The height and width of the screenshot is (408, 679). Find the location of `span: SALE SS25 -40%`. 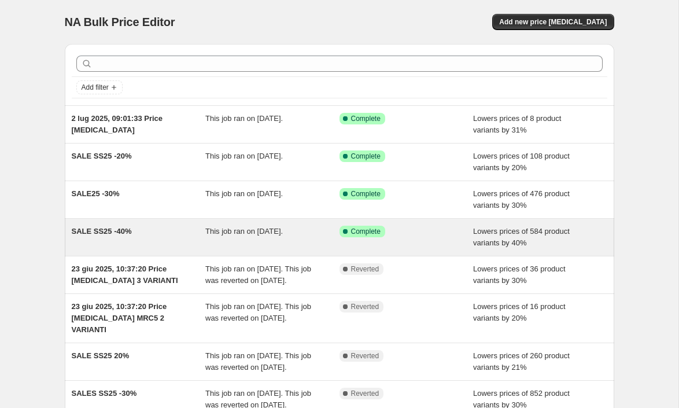

span: SALE SS25 -40% is located at coordinates (102, 231).